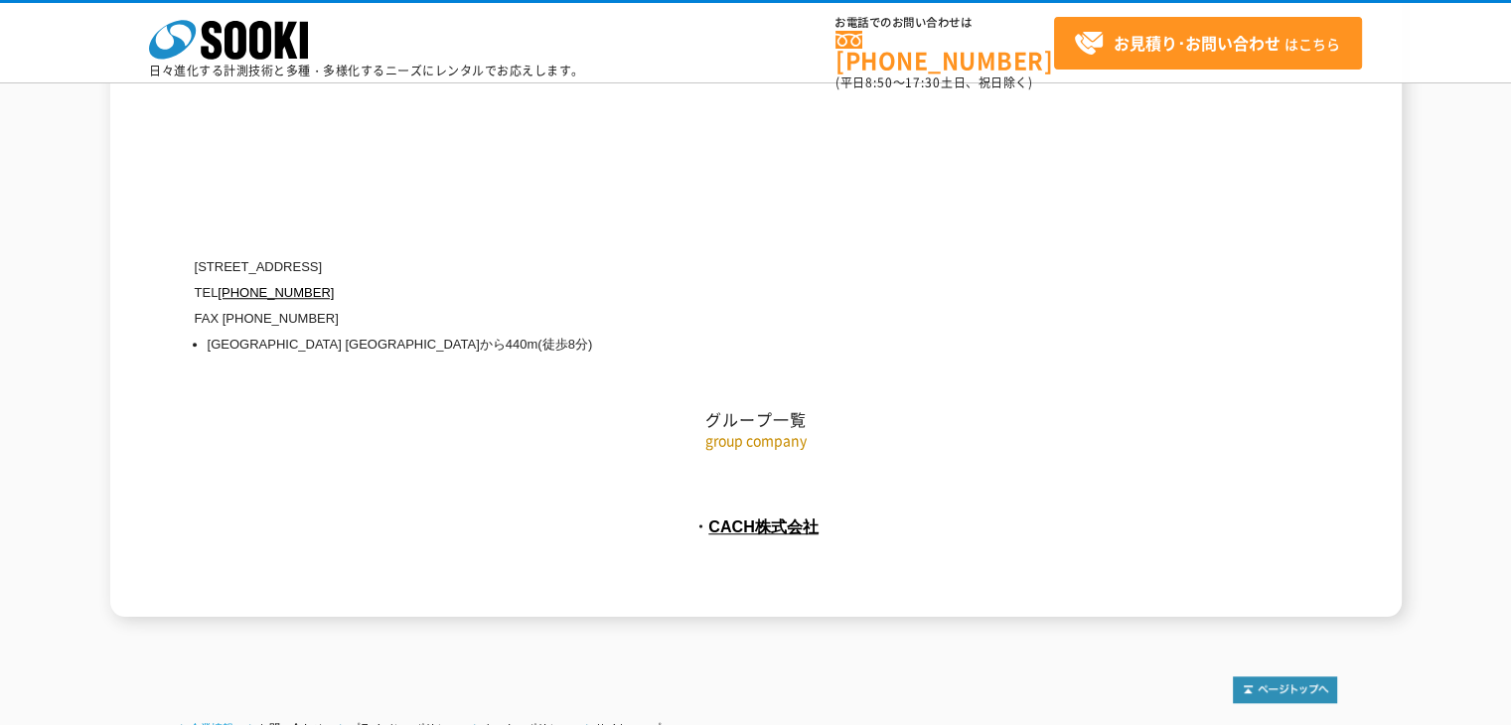 The image size is (1511, 725). I want to click on a: お見積り･お問い合わせはこちら, so click(1208, 43).